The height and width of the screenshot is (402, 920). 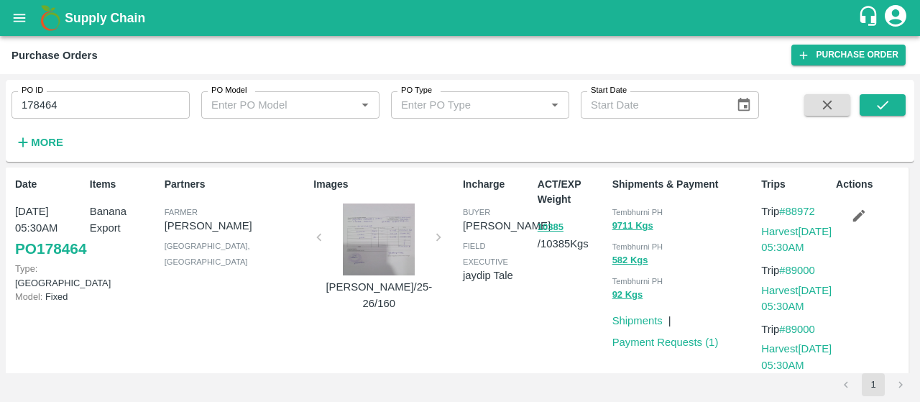 What do you see at coordinates (47, 142) in the screenshot?
I see `strong: More` at bounding box center [47, 142].